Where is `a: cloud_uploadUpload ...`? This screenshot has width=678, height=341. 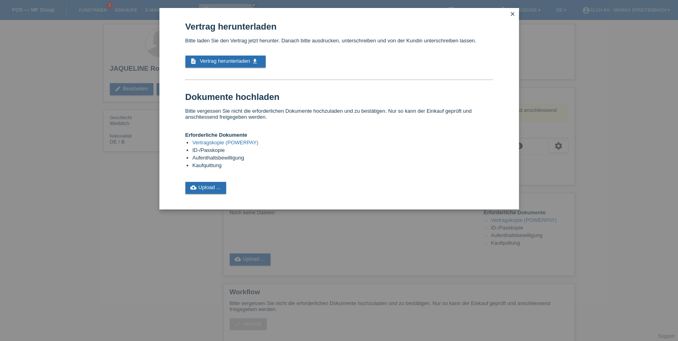
a: cloud_uploadUpload ... is located at coordinates (206, 188).